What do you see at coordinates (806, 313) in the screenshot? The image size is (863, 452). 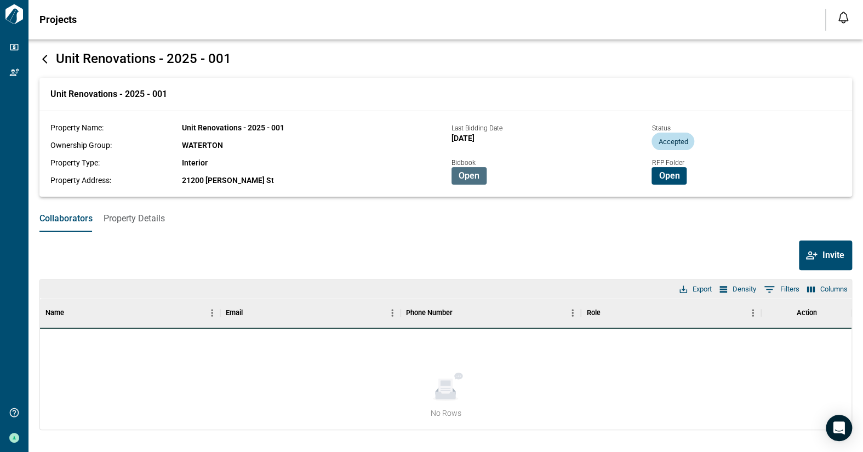 I see `div: Action` at bounding box center [806, 313].